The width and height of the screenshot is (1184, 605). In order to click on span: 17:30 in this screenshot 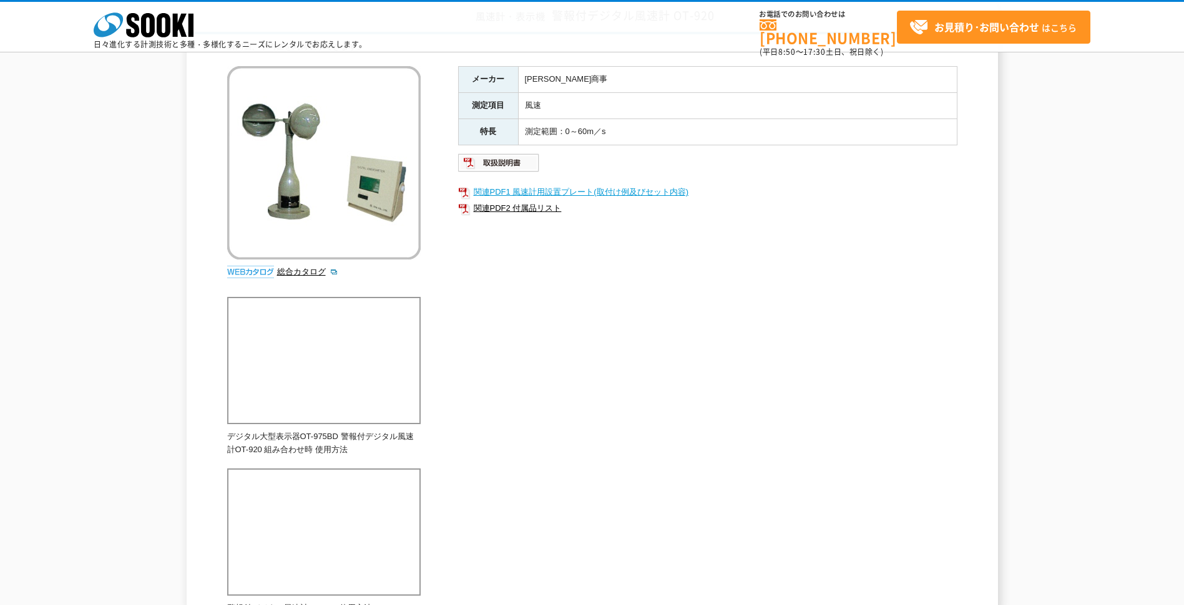, I will do `click(814, 52)`.